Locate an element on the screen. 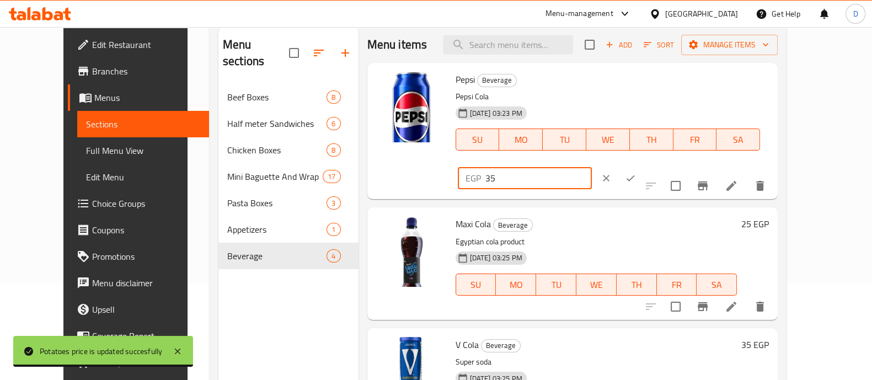 The height and width of the screenshot is (380, 872). span: Manage items is located at coordinates (729, 45).